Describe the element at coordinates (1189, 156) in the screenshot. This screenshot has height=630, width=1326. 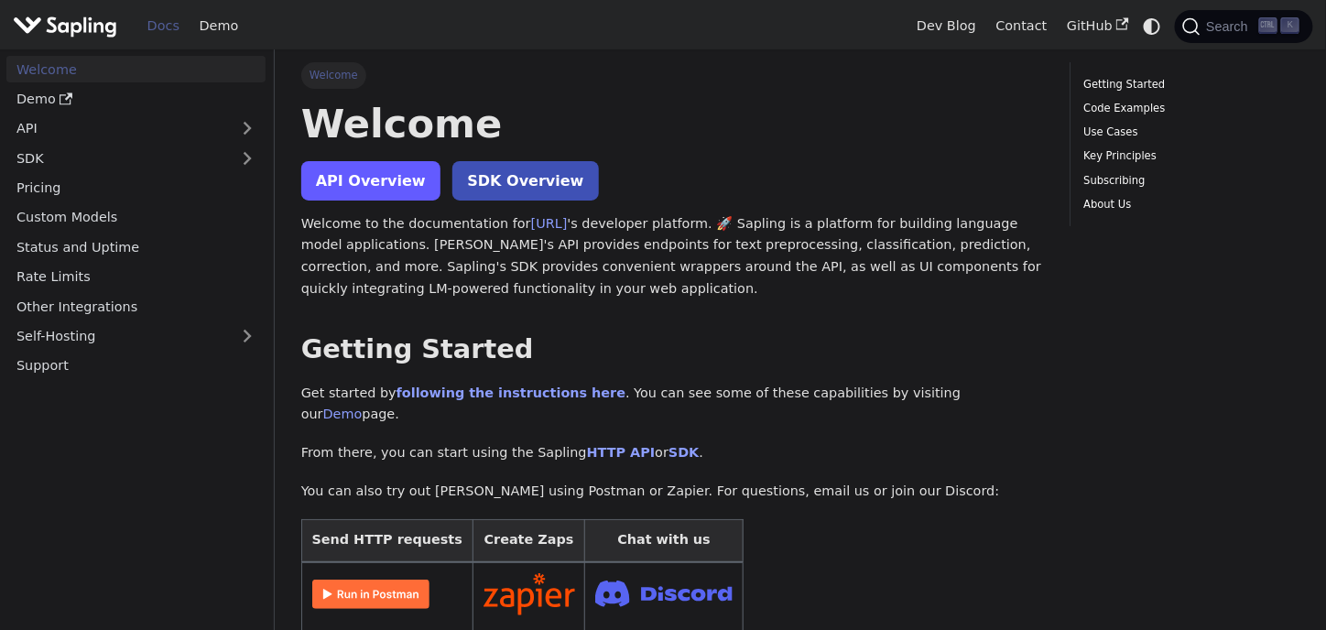
I see `a: Key Principles` at that location.